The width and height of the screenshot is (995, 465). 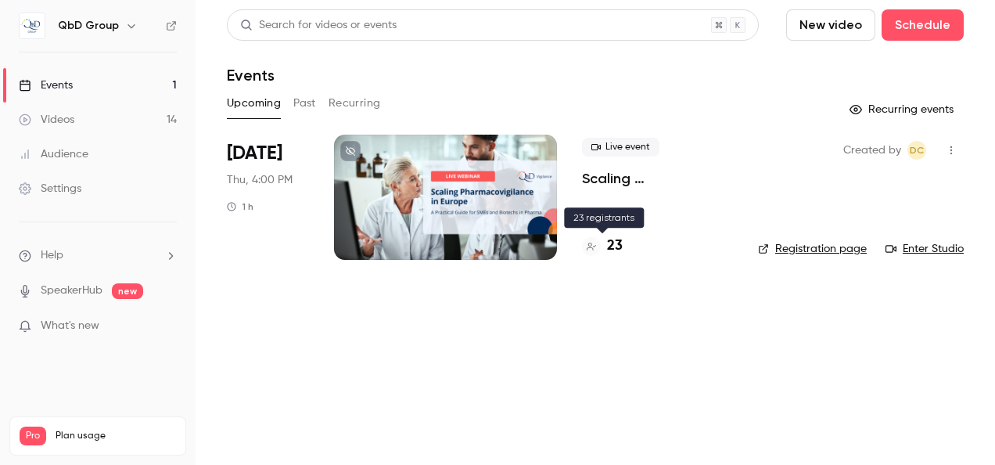 I want to click on button: Recurring, so click(x=354, y=103).